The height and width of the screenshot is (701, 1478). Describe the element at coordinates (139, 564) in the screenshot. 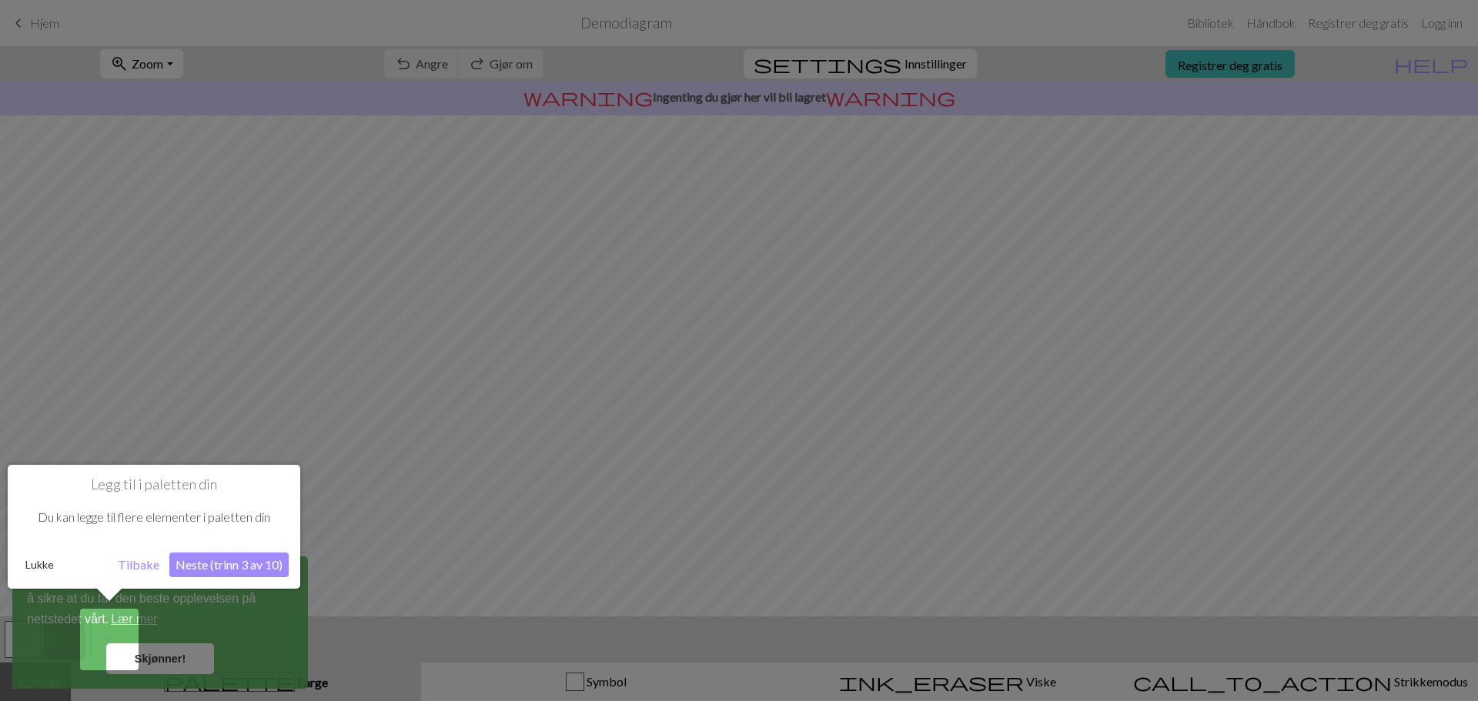

I see `font: Tilbake` at that location.